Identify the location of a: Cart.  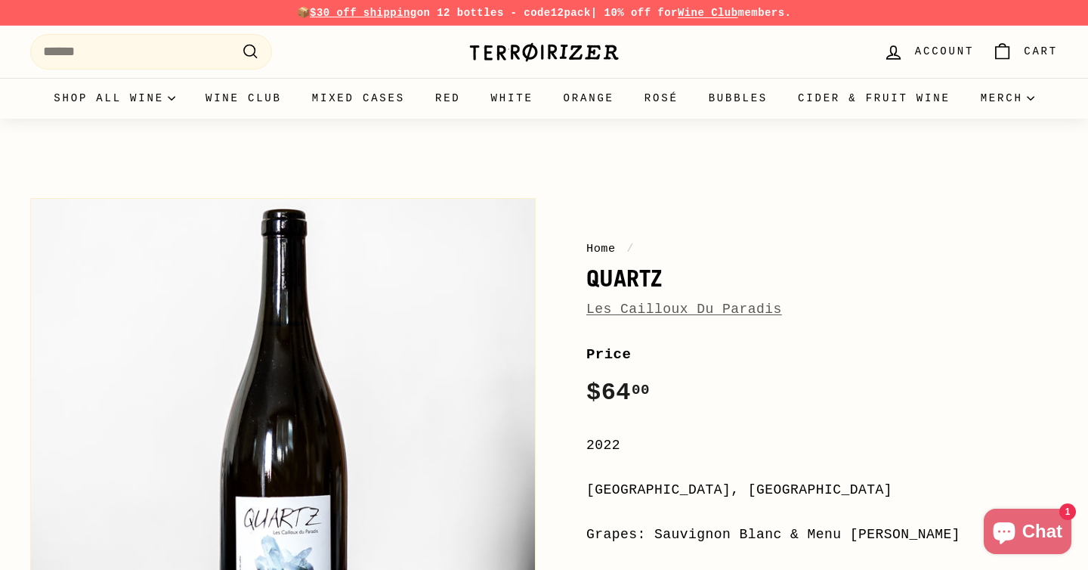
(1025, 51).